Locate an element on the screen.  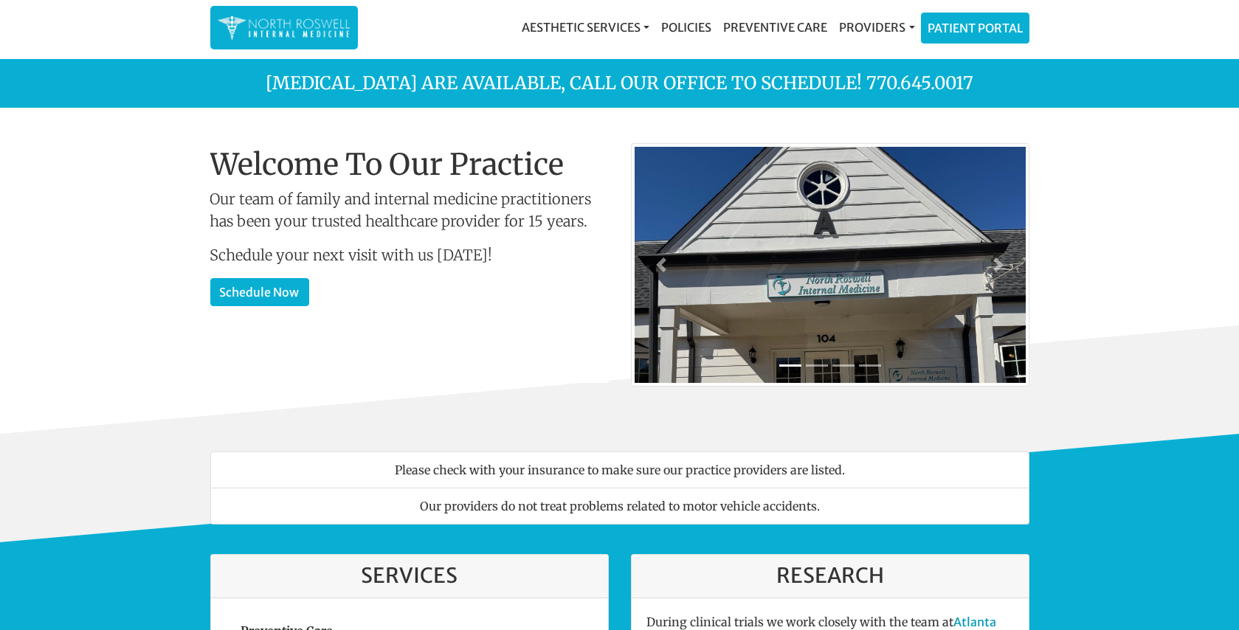
a: Aesthetic Services is located at coordinates (585, 27).